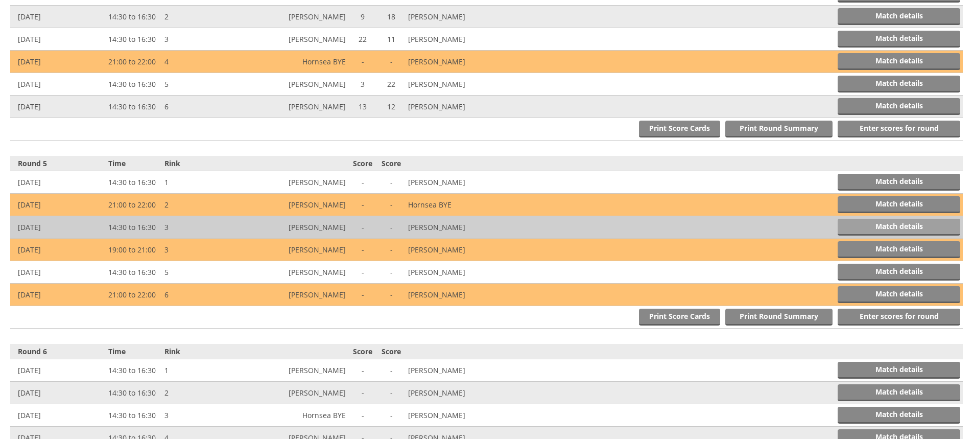  What do you see at coordinates (198, 62) in the screenshot?
I see `td: 4` at bounding box center [198, 62].